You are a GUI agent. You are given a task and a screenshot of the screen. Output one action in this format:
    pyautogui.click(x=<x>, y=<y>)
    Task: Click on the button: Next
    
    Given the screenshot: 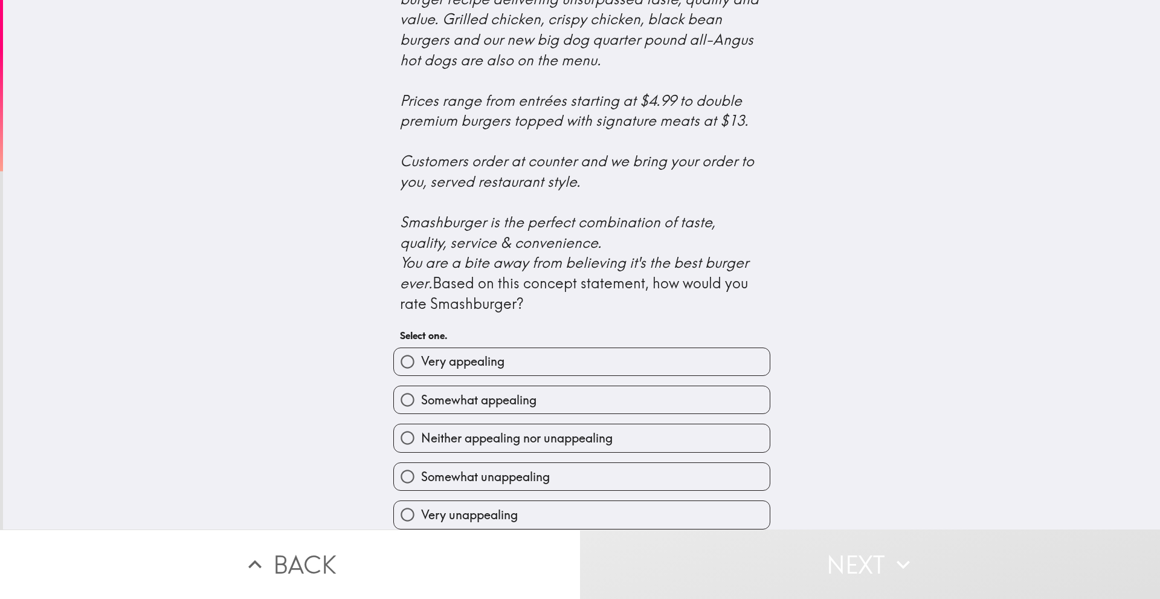 What is the action you would take?
    pyautogui.click(x=870, y=564)
    